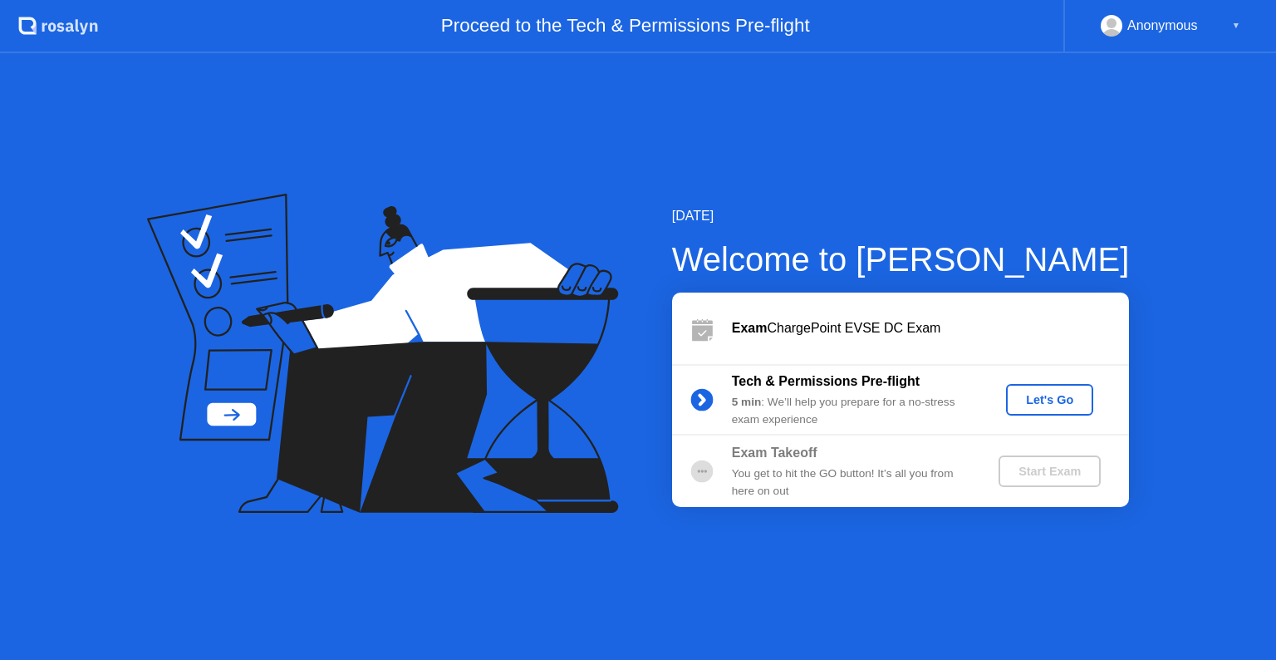 The width and height of the screenshot is (1276, 660). What do you see at coordinates (774, 452) in the screenshot?
I see `b: Exam Takeoff` at bounding box center [774, 452].